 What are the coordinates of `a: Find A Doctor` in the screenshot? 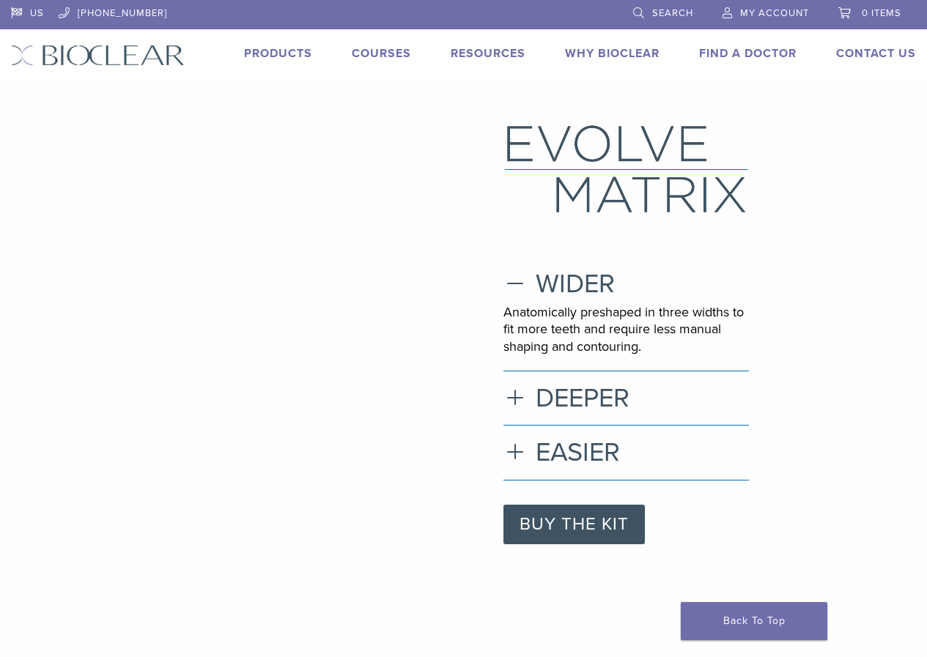 It's located at (747, 53).